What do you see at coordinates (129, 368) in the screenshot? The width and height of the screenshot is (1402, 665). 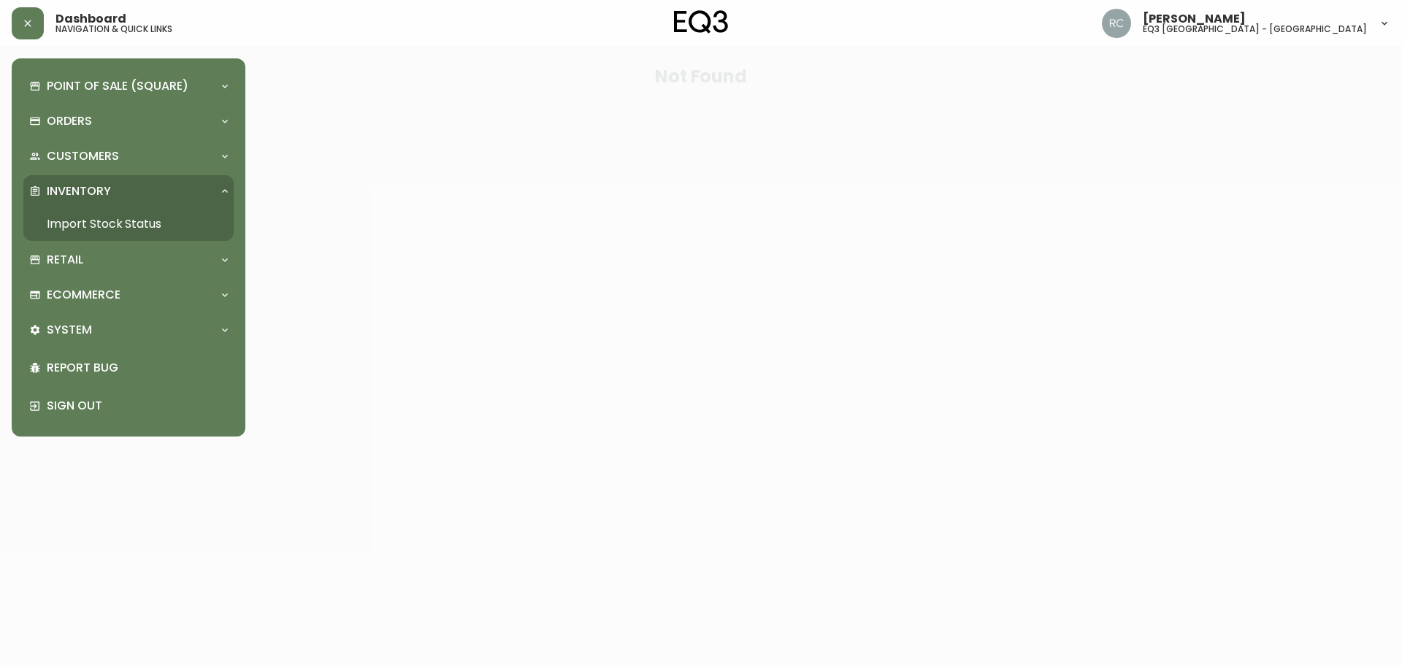 I see `div: Report Bug` at bounding box center [129, 368].